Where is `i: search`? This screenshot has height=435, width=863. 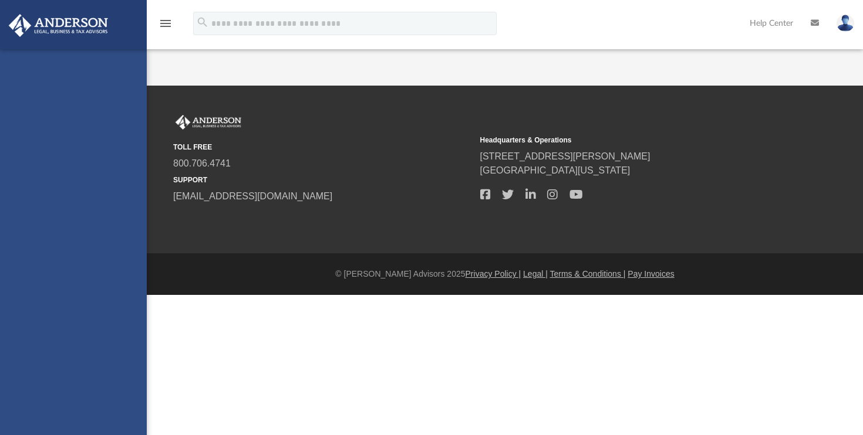 i: search is located at coordinates (202, 22).